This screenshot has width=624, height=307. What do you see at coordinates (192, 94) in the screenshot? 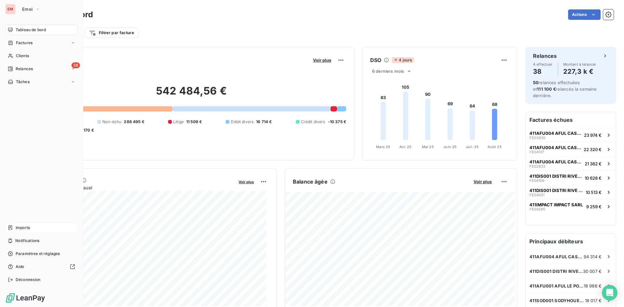
I see `h2: 542 484,56 €` at bounding box center [192, 94].